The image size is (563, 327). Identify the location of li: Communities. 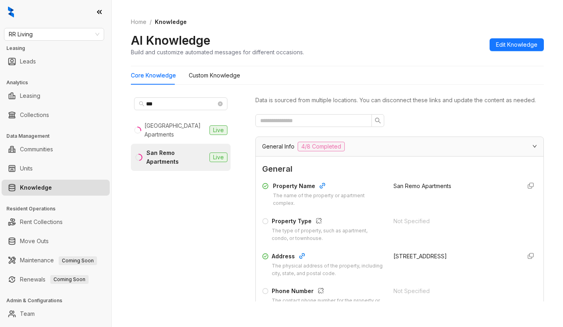
(55, 149).